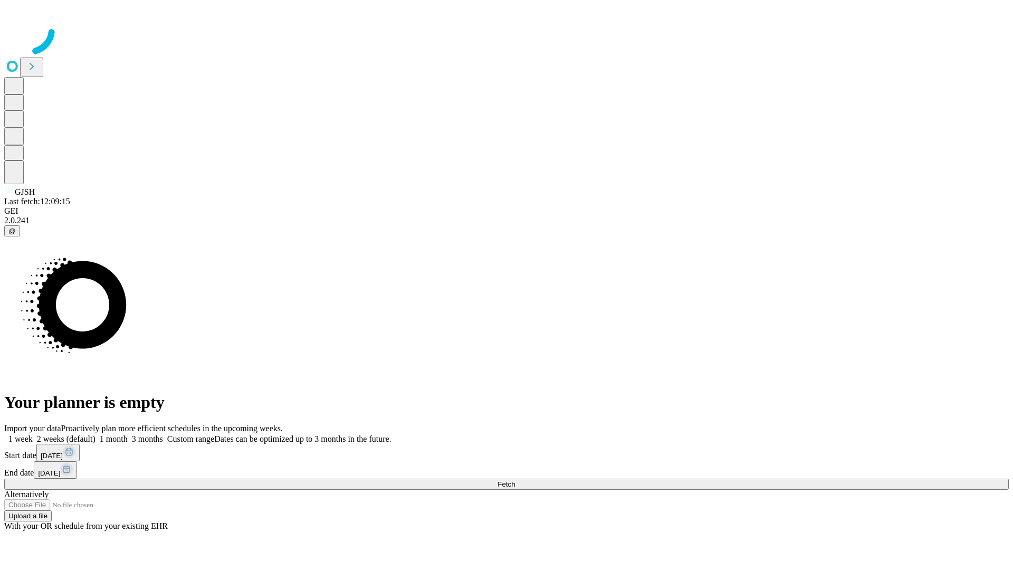  I want to click on span: Dates can be optimized up to 3 months in the future., so click(302, 438).